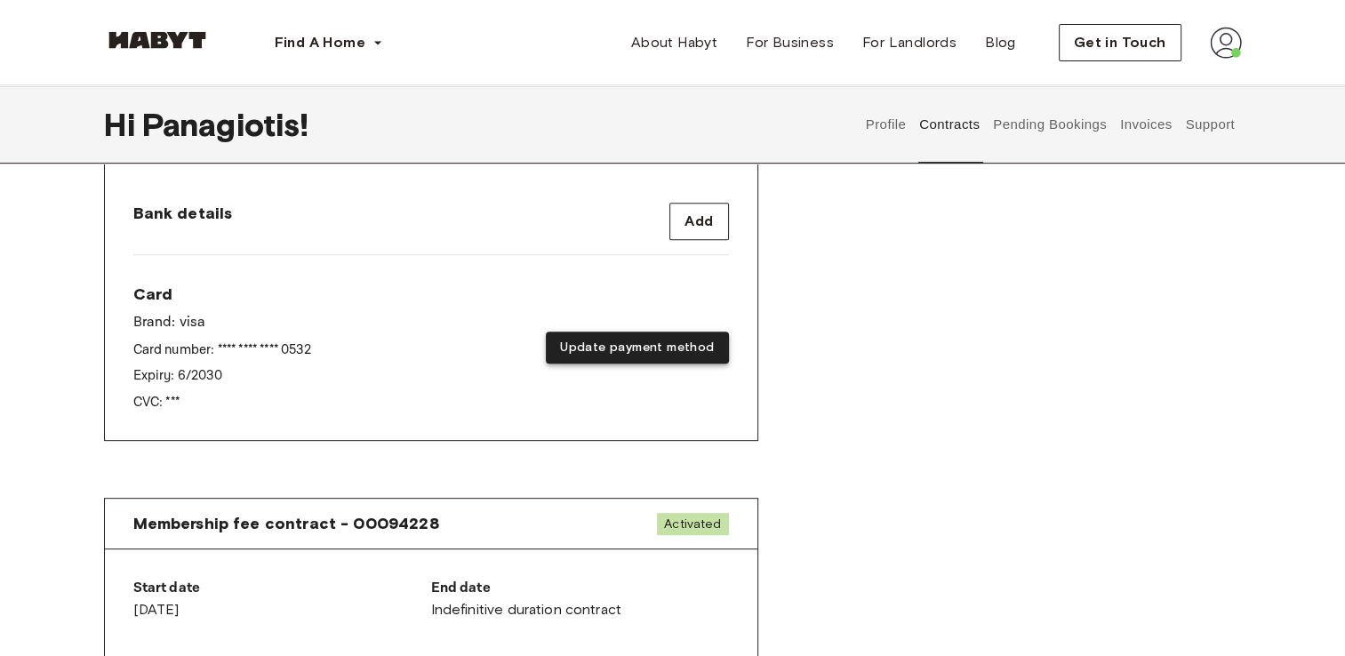 This screenshot has width=1345, height=656. I want to click on button: Update payment method, so click(637, 348).